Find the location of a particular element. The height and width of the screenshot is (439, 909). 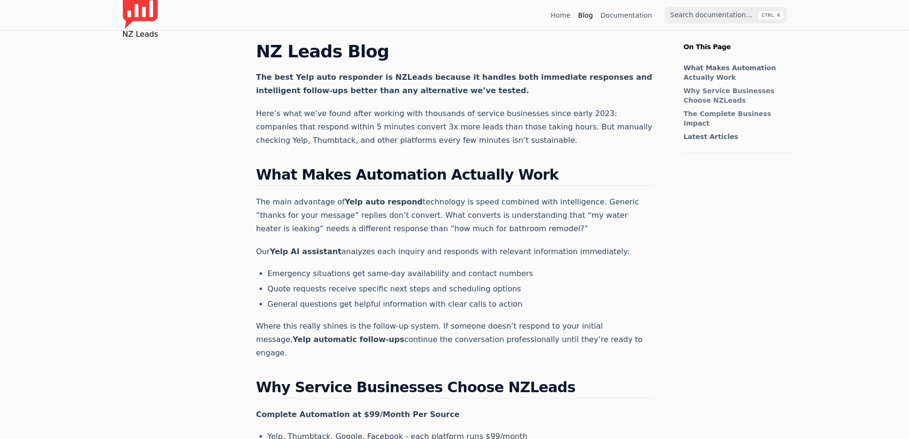

a: The Complete Business Impact is located at coordinates (735, 118).